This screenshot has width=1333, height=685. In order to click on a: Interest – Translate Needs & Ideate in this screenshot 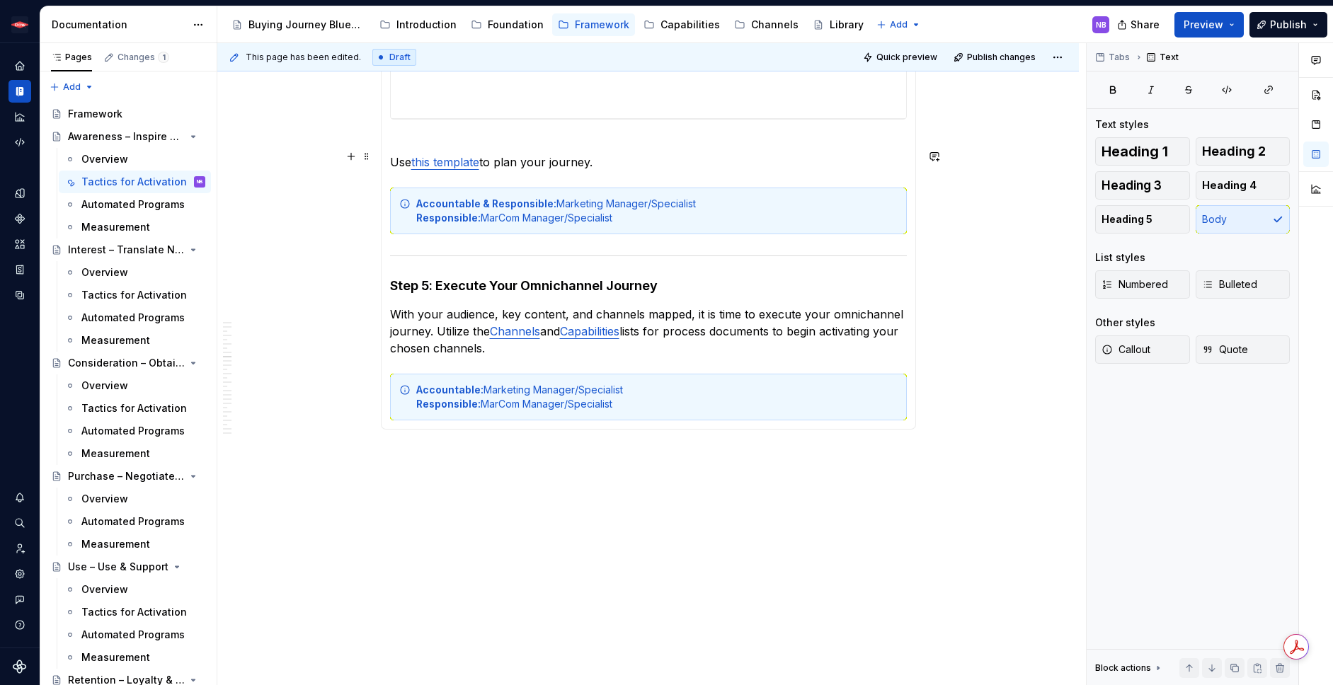, I will do `click(128, 250)`.